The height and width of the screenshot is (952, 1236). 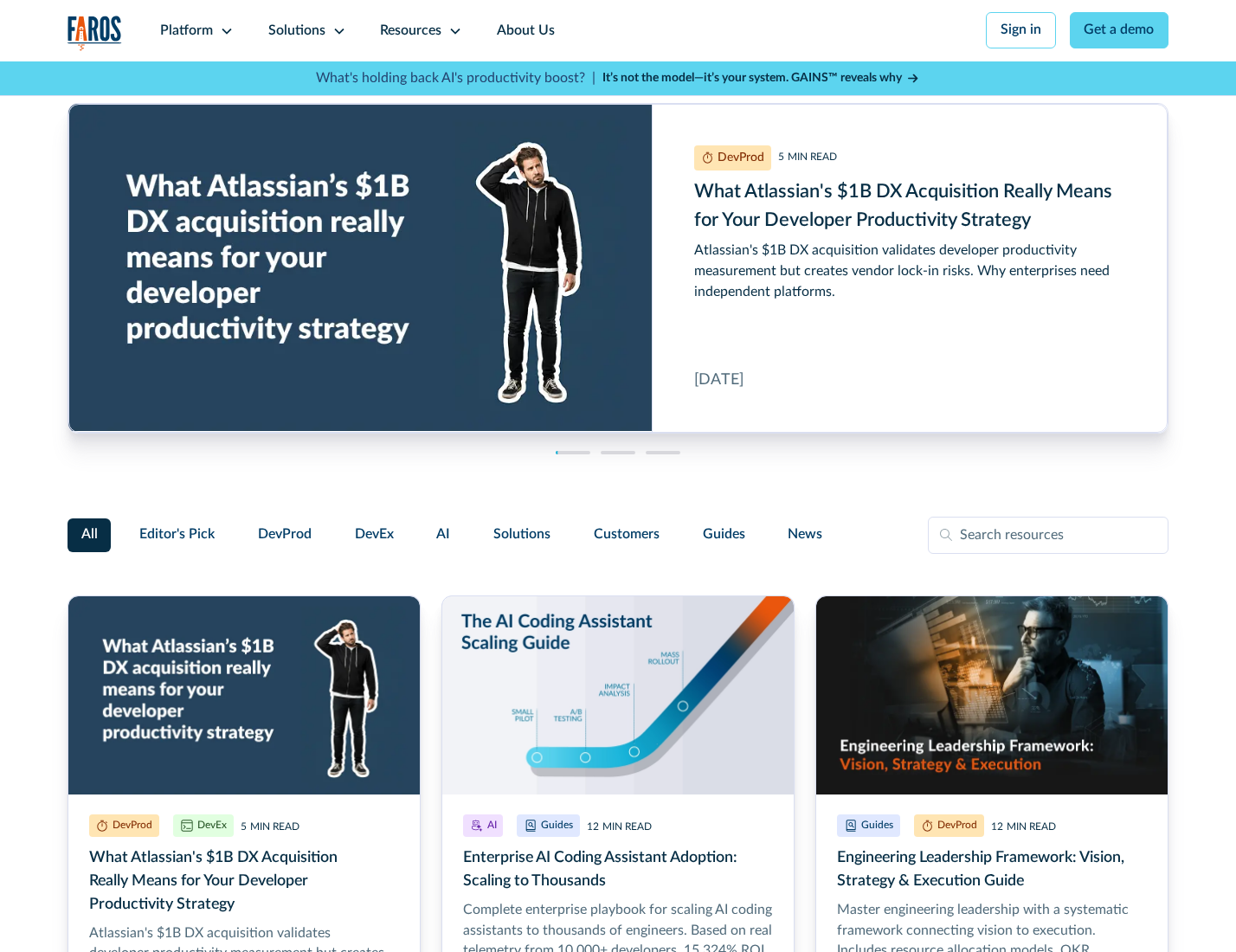 I want to click on strong: It’s not the model—it’s your system. GAINS™ reveals why, so click(x=752, y=78).